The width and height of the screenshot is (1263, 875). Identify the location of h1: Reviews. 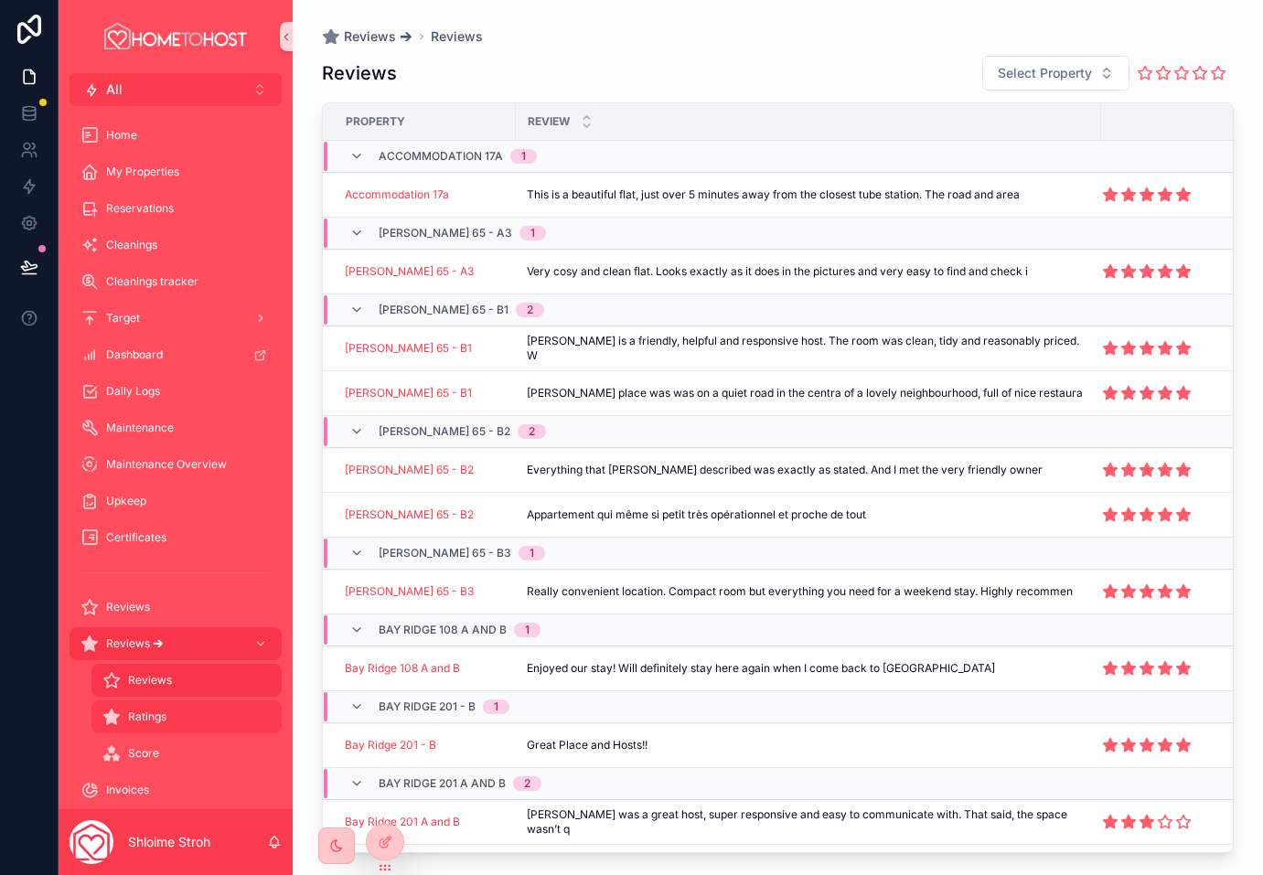
(359, 73).